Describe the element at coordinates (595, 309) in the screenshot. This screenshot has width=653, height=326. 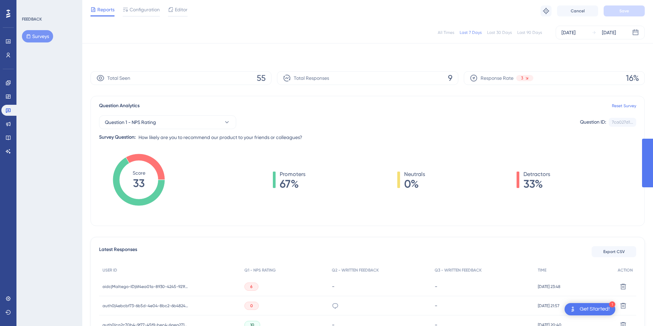
I see `div: Get Started!` at that location.